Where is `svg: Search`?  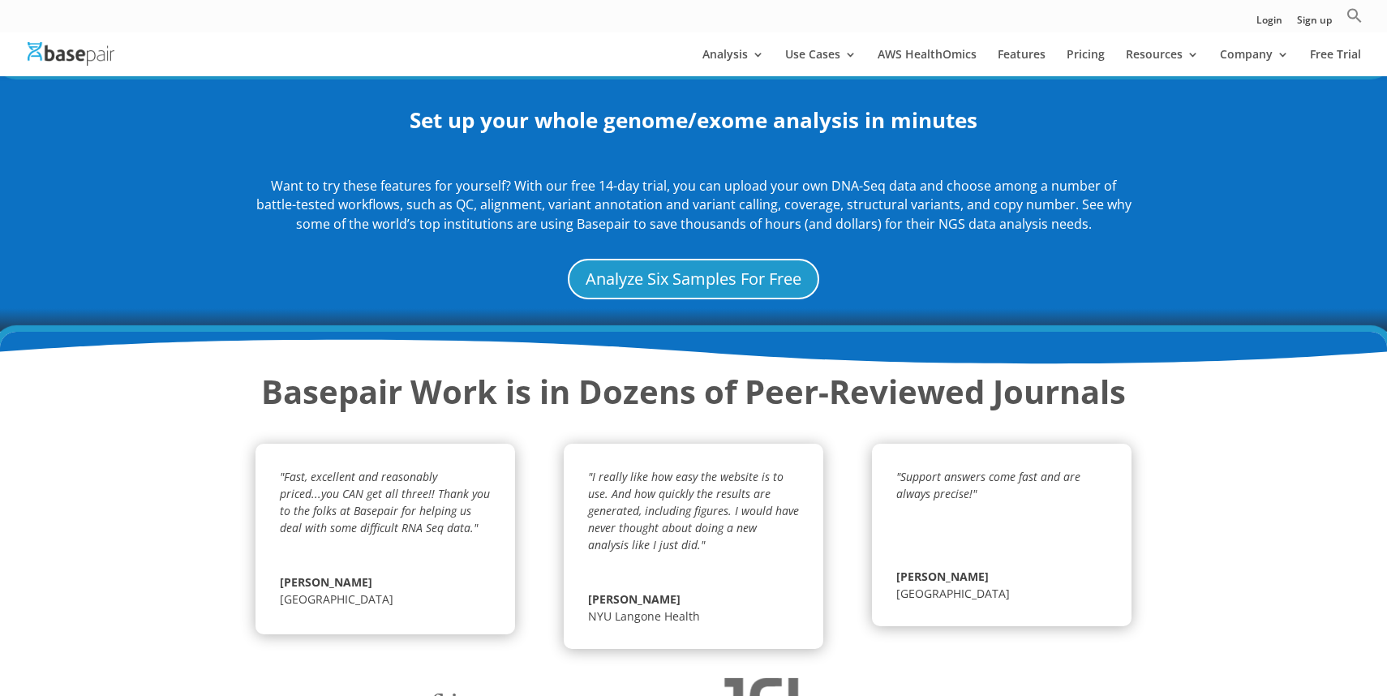
svg: Search is located at coordinates (1355, 15).